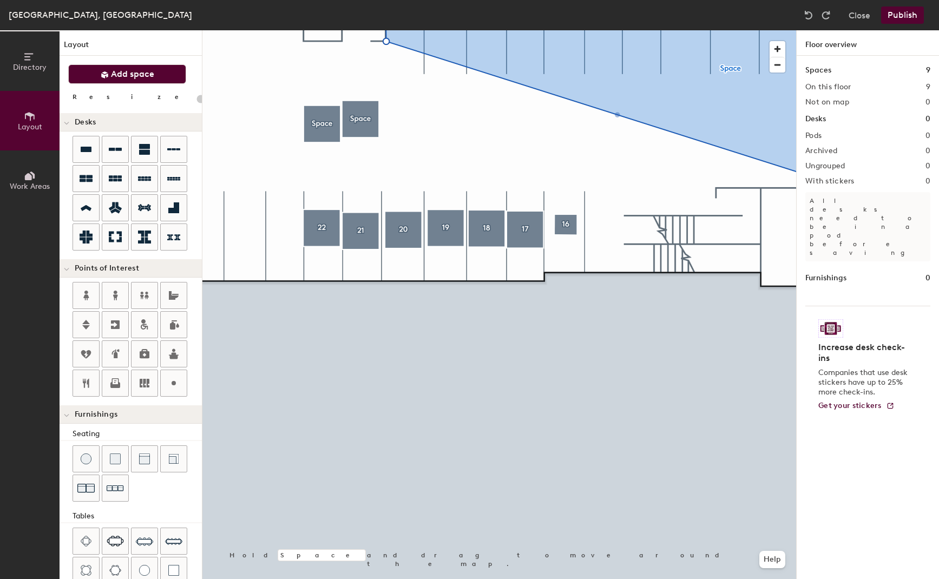 The height and width of the screenshot is (579, 939). I want to click on img: Table (1x1), so click(174, 571).